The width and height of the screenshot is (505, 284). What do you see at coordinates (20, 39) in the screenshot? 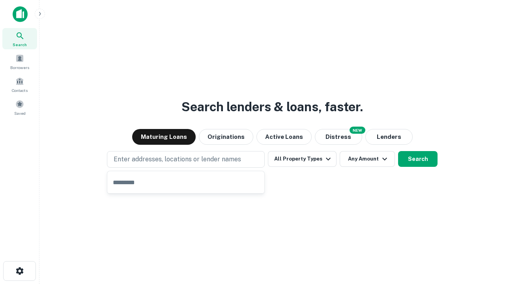
I see `div: Search` at bounding box center [20, 39].